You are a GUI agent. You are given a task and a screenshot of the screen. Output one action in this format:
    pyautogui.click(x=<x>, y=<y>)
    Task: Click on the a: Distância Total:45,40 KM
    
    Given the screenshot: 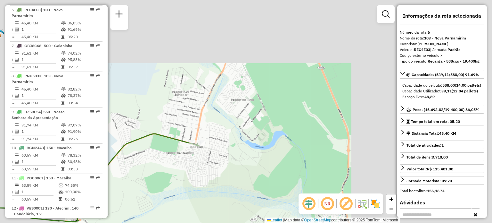 What is the action you would take?
    pyautogui.click(x=442, y=133)
    